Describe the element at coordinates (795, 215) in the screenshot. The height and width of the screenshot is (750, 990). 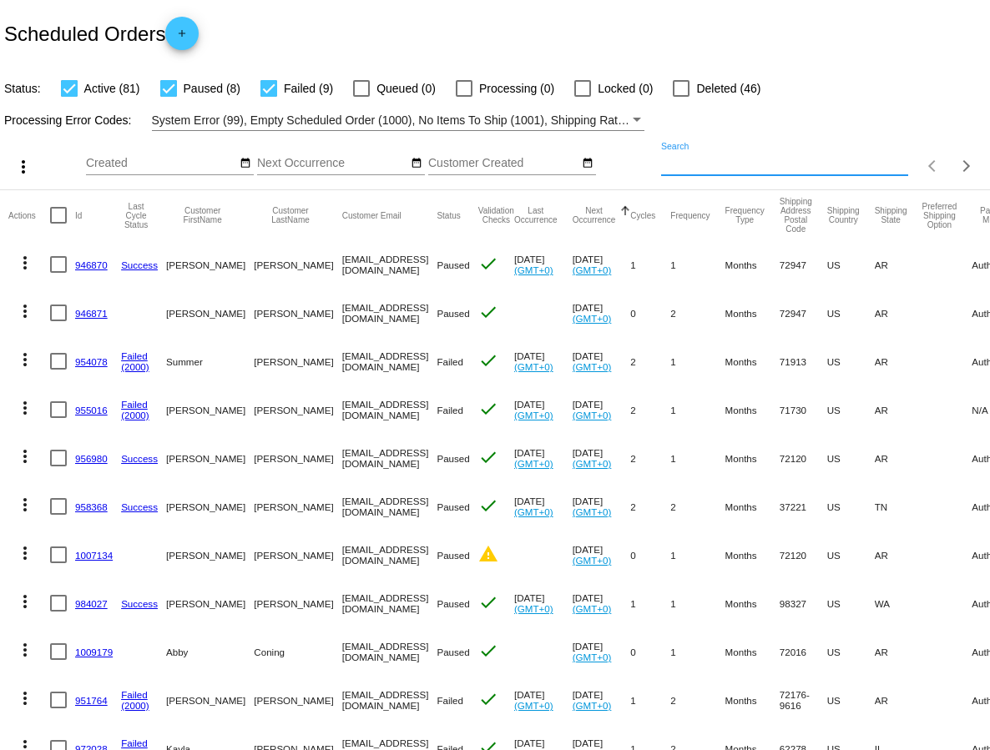
I see `button: Change sorting for ShippingPostcode` at that location.